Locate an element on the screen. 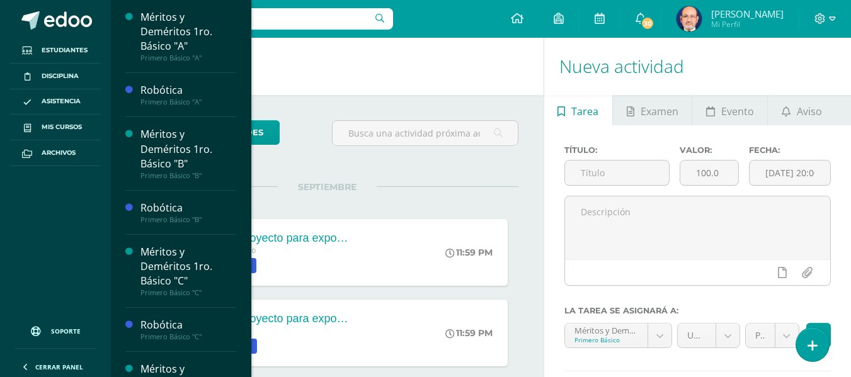  span: SEPTIEMBRE is located at coordinates (327, 187).